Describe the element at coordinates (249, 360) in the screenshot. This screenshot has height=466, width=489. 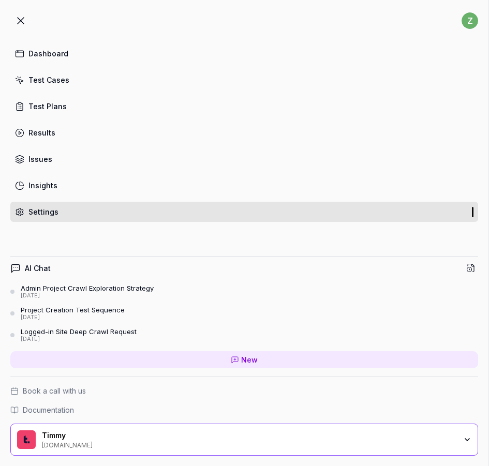
I see `span: New` at that location.